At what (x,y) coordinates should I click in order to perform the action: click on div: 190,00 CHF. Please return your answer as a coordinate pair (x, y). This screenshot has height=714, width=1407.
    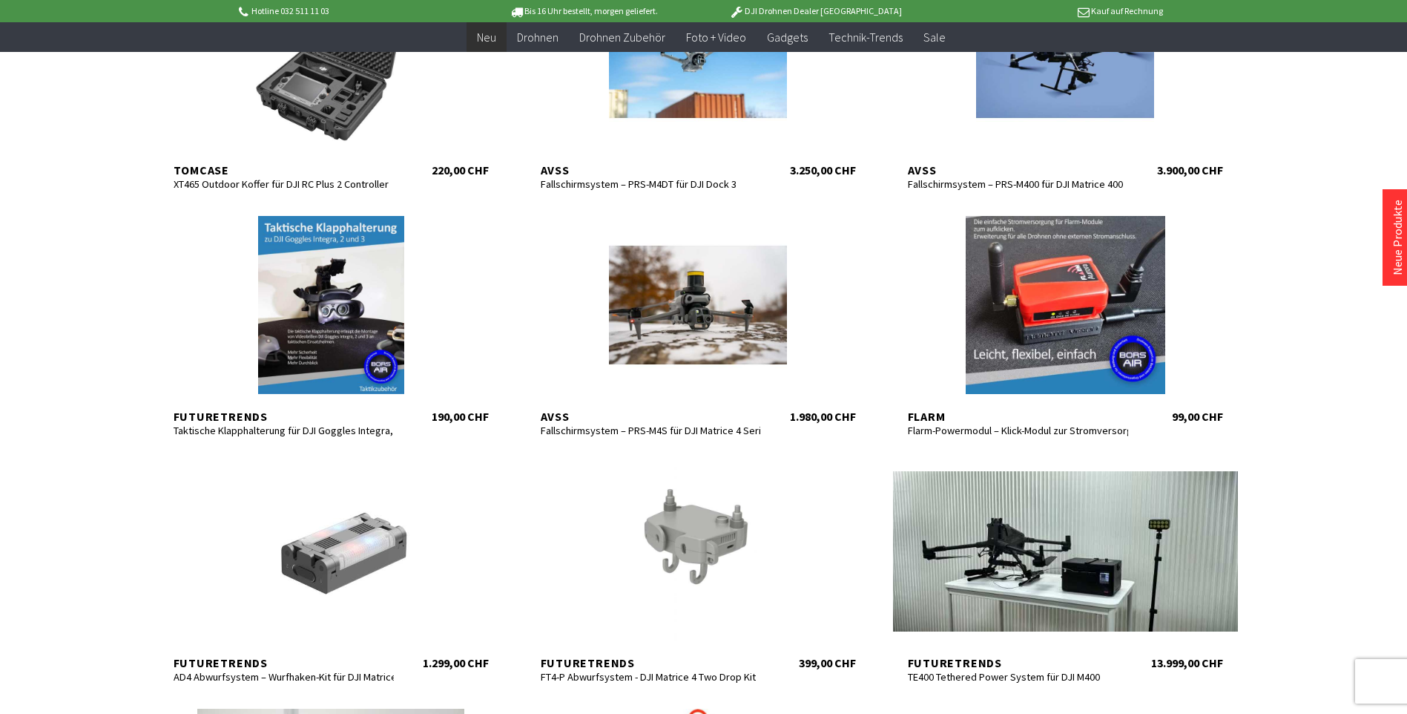
    Looking at the image, I should click on (460, 416).